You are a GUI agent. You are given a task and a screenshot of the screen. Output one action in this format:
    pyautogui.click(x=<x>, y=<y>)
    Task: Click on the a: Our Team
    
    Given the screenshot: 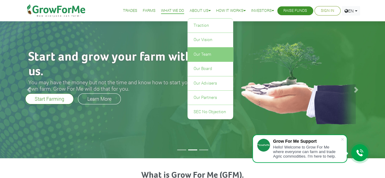 What is the action you would take?
    pyautogui.click(x=210, y=55)
    